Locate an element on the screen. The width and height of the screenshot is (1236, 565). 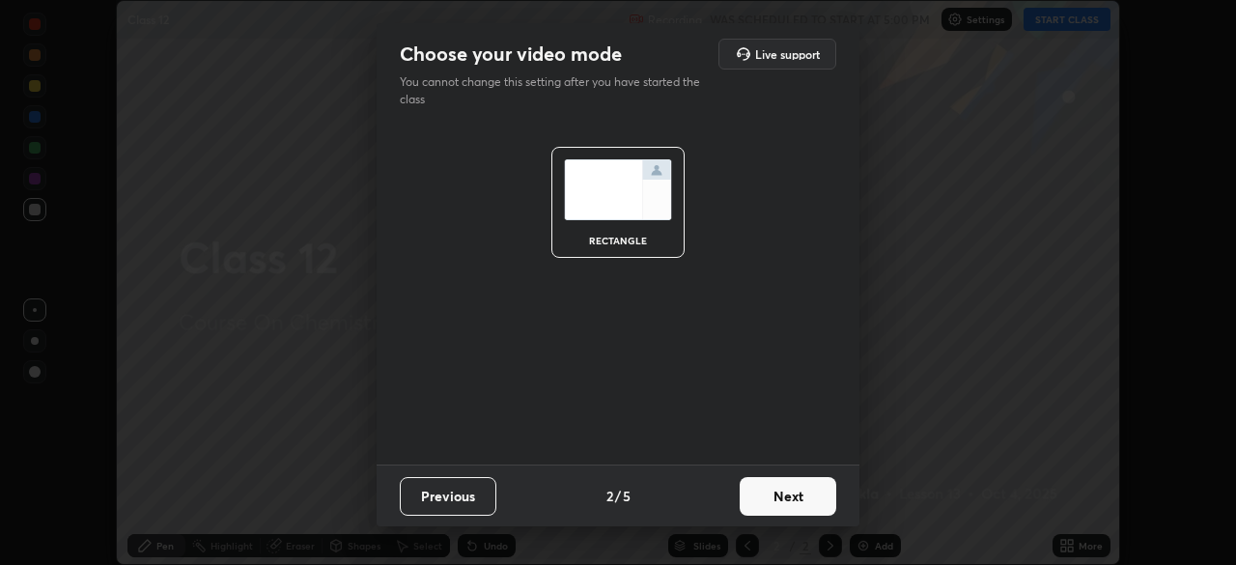
h5: Live support is located at coordinates (787, 54).